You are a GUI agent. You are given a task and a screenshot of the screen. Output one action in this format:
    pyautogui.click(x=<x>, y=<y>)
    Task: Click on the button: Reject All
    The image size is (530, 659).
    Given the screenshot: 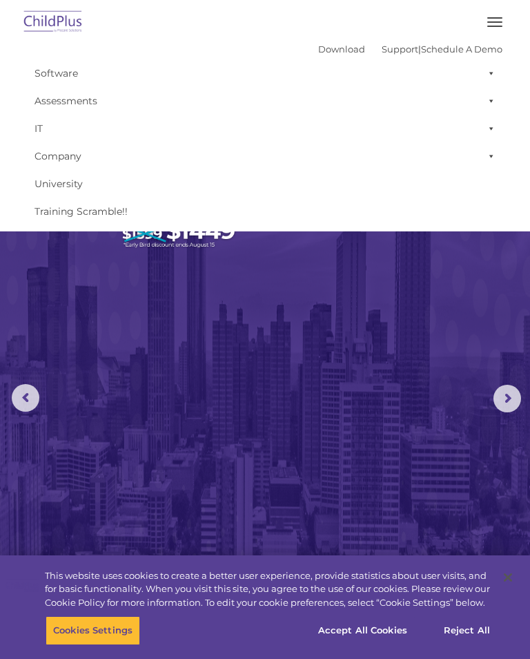 What is the action you would take?
    pyautogui.click(x=467, y=630)
    